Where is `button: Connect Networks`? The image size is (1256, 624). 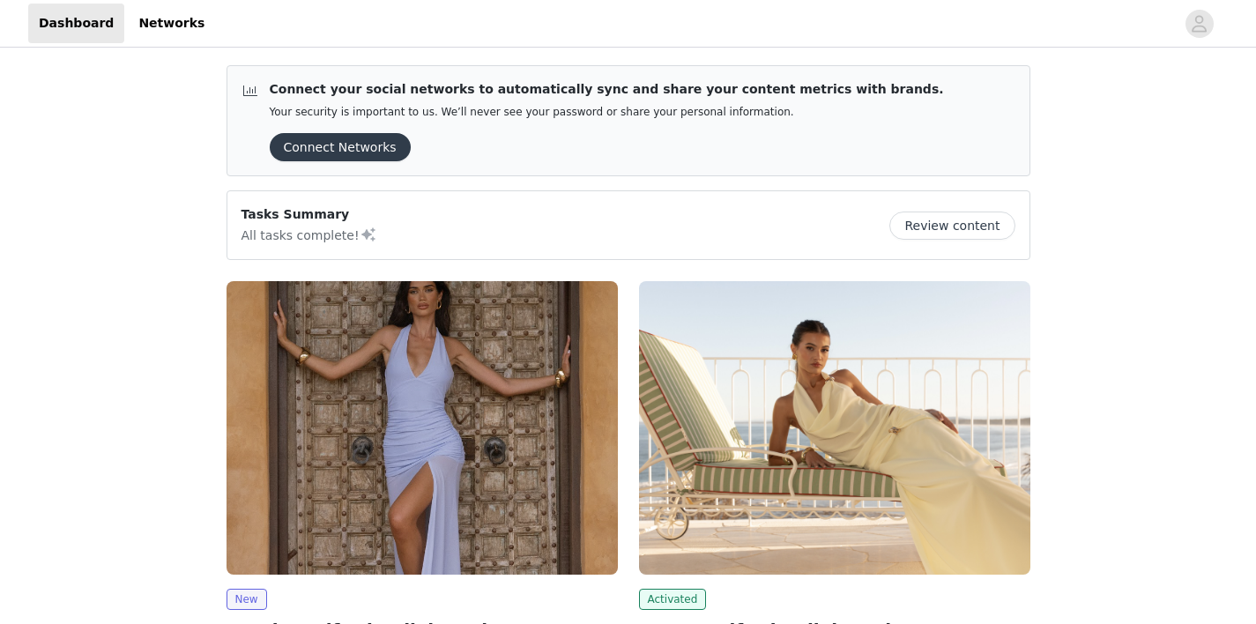 button: Connect Networks is located at coordinates (340, 147).